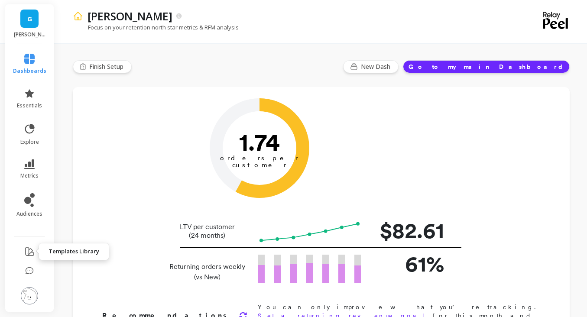 The image size is (587, 317). I want to click on span: G, so click(29, 19).